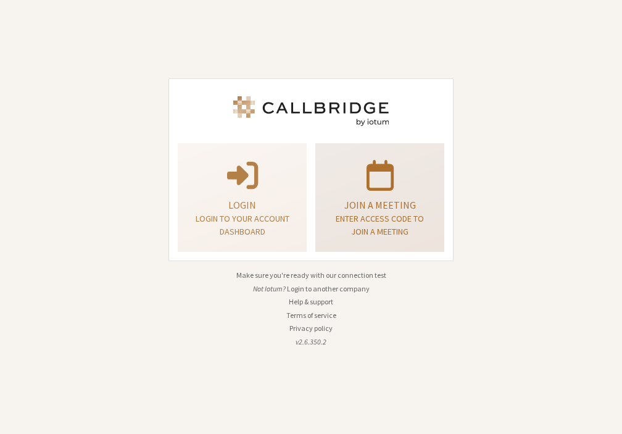 This screenshot has height=434, width=622. I want to click on img: Iotum, so click(311, 111).